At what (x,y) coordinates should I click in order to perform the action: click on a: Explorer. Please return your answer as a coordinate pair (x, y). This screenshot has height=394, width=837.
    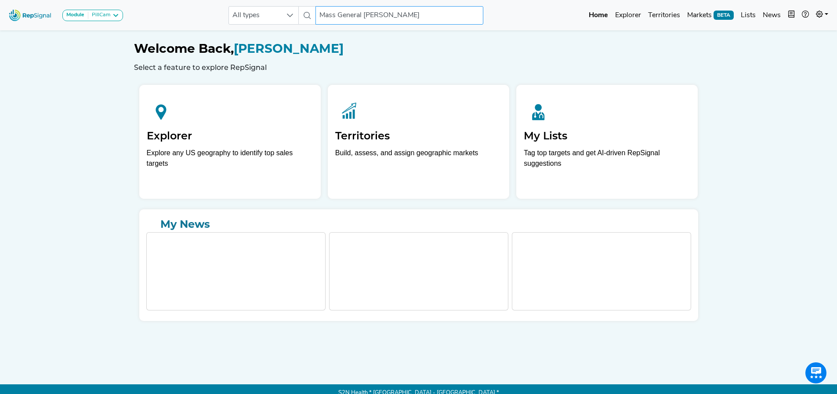
    Looking at the image, I should click on (628, 15).